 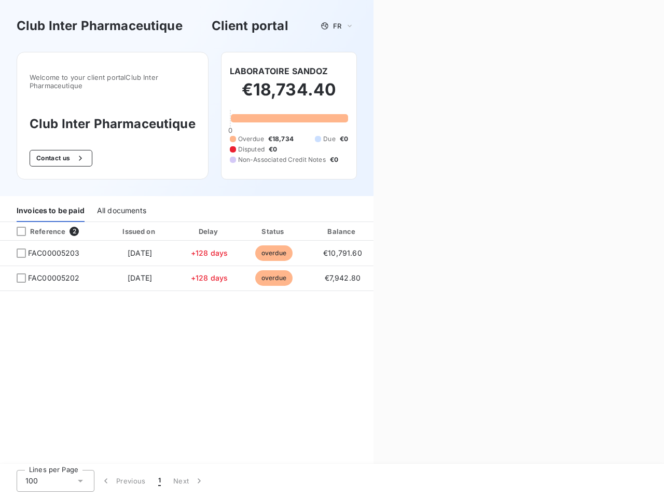 I want to click on span: Overdue, so click(x=251, y=139).